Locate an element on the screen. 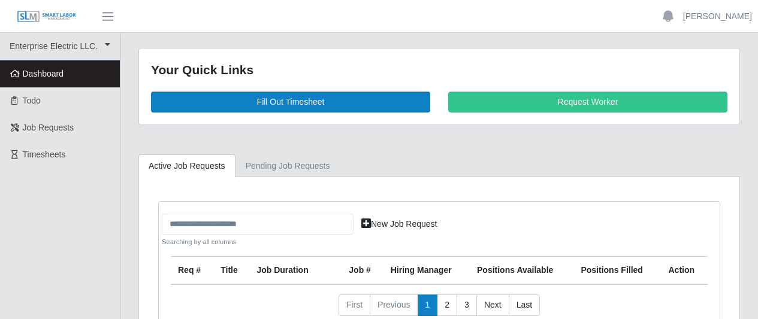 The height and width of the screenshot is (319, 758). th: Req # is located at coordinates (192, 271).